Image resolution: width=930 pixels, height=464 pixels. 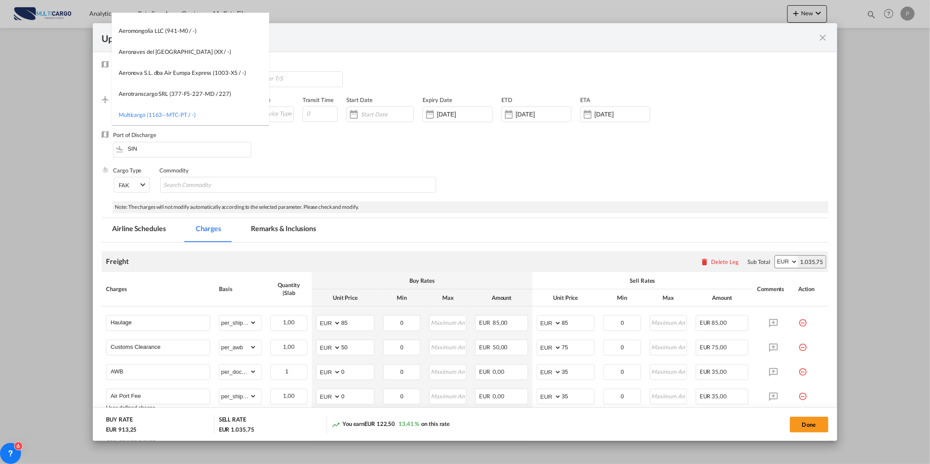 What do you see at coordinates (157, 115) in the screenshot?
I see `div: Multicargo (1163--MTC-PT / -)` at bounding box center [157, 115].